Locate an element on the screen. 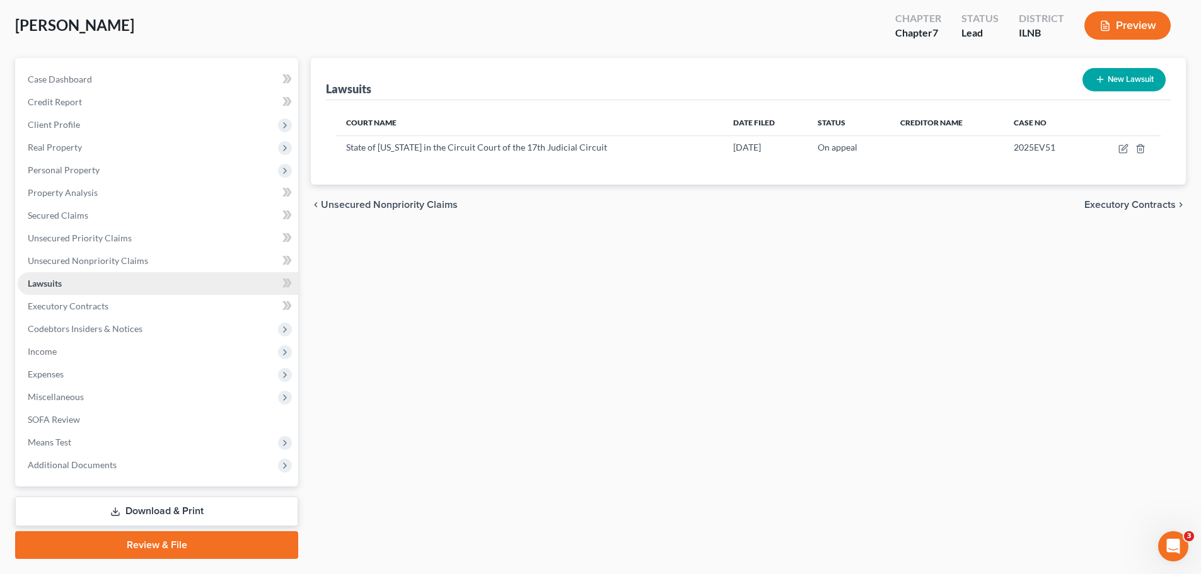 Image resolution: width=1201 pixels, height=574 pixels. span: 3 is located at coordinates (1189, 537).